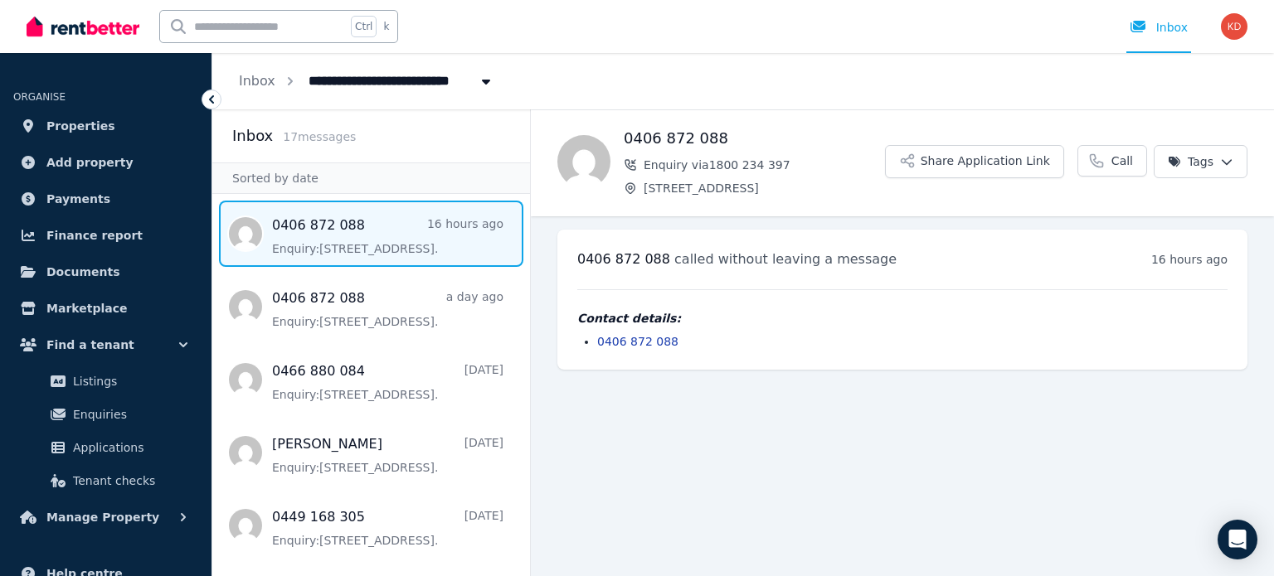 The height and width of the screenshot is (576, 1274). I want to click on a: Enquiries, so click(105, 415).